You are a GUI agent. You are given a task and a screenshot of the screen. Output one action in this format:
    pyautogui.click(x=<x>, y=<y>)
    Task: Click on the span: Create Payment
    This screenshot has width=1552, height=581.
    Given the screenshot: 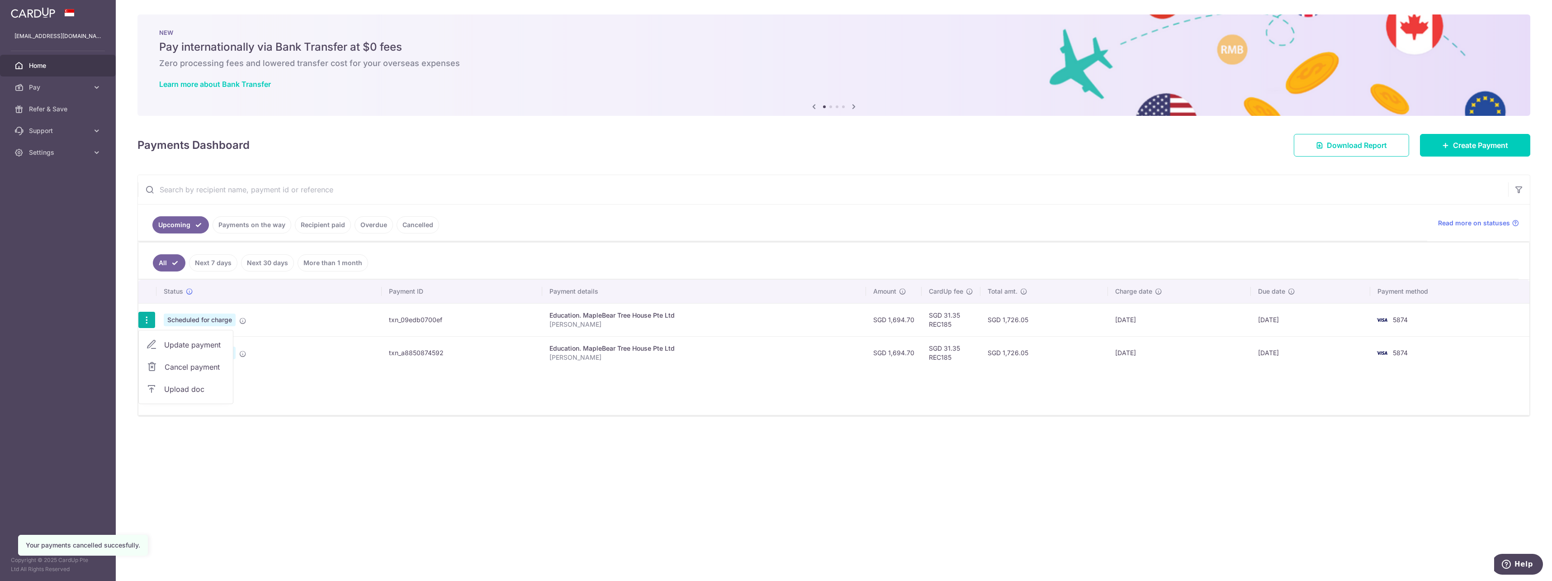 What is the action you would take?
    pyautogui.click(x=1481, y=145)
    